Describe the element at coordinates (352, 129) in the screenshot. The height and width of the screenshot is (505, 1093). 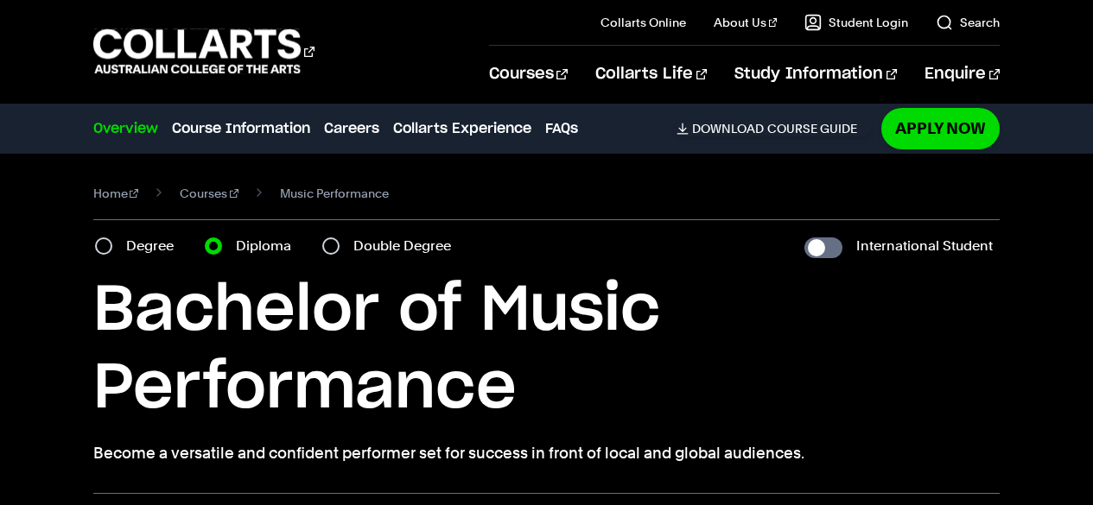
I see `a: Careers` at that location.